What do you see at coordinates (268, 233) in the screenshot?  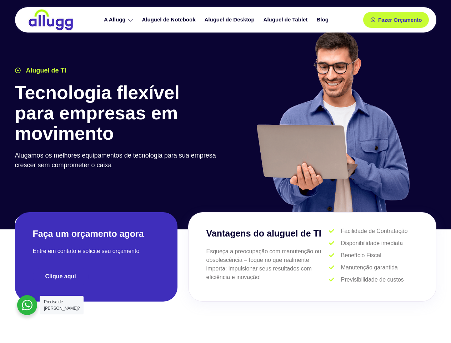 I see `h3: Vantagens do aluguel de TI` at bounding box center [268, 233].